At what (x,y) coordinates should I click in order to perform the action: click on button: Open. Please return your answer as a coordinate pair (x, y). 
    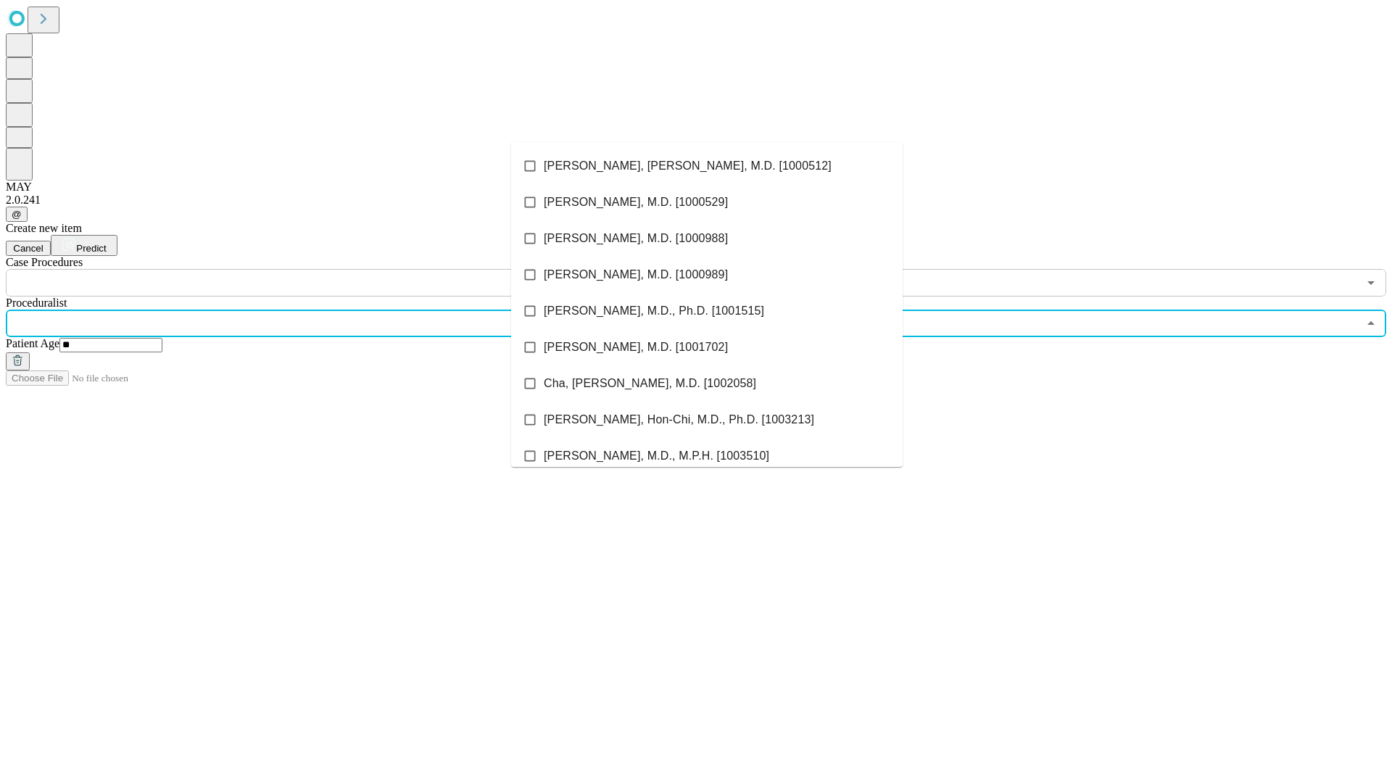
    Looking at the image, I should click on (1370, 283).